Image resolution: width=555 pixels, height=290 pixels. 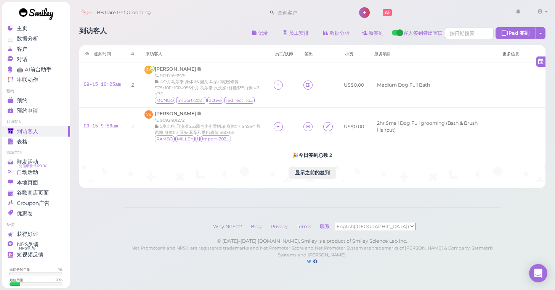 What do you see at coordinates (36, 131) in the screenshot?
I see `a: 到访客人` at bounding box center [36, 131].